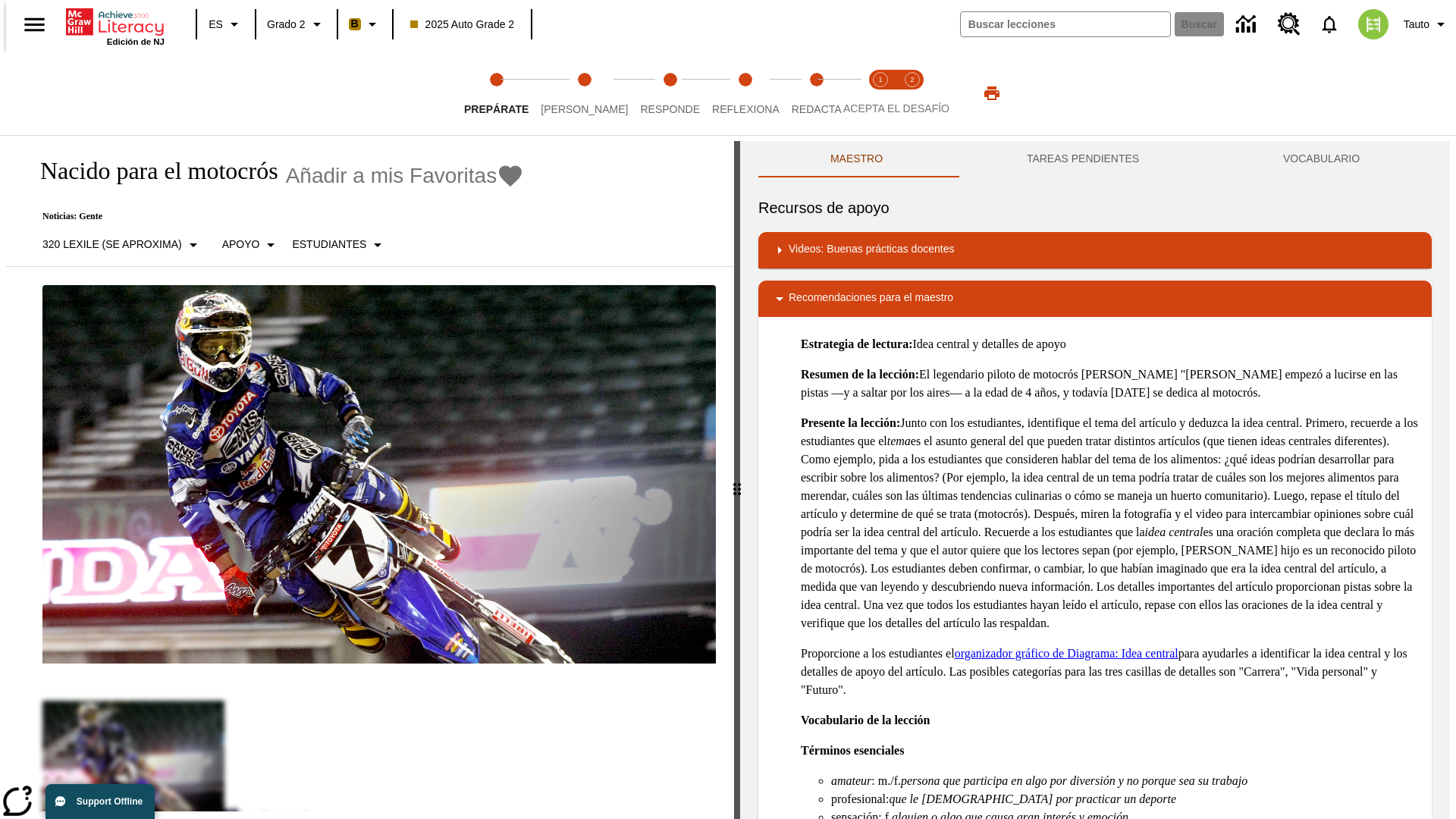 This screenshot has width=1456, height=819. What do you see at coordinates (816, 93) in the screenshot?
I see `button: Redacta step 5 of 5` at bounding box center [816, 93].